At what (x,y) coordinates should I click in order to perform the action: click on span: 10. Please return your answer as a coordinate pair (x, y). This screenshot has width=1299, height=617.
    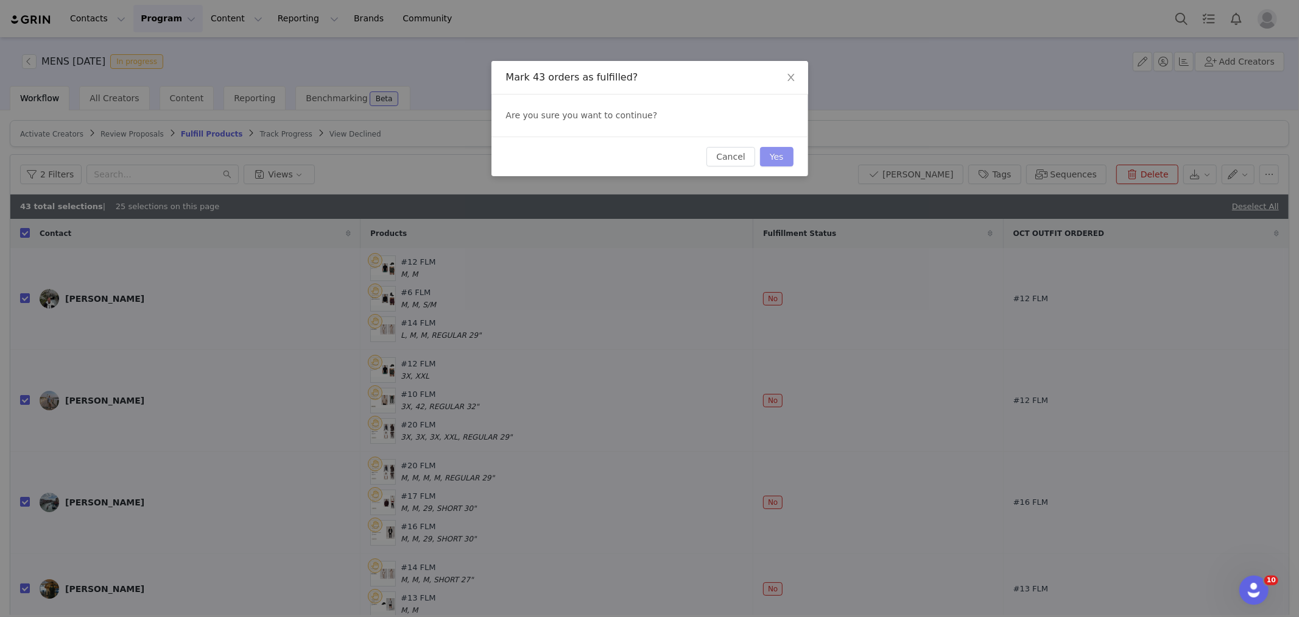
    Looking at the image, I should click on (1271, 580).